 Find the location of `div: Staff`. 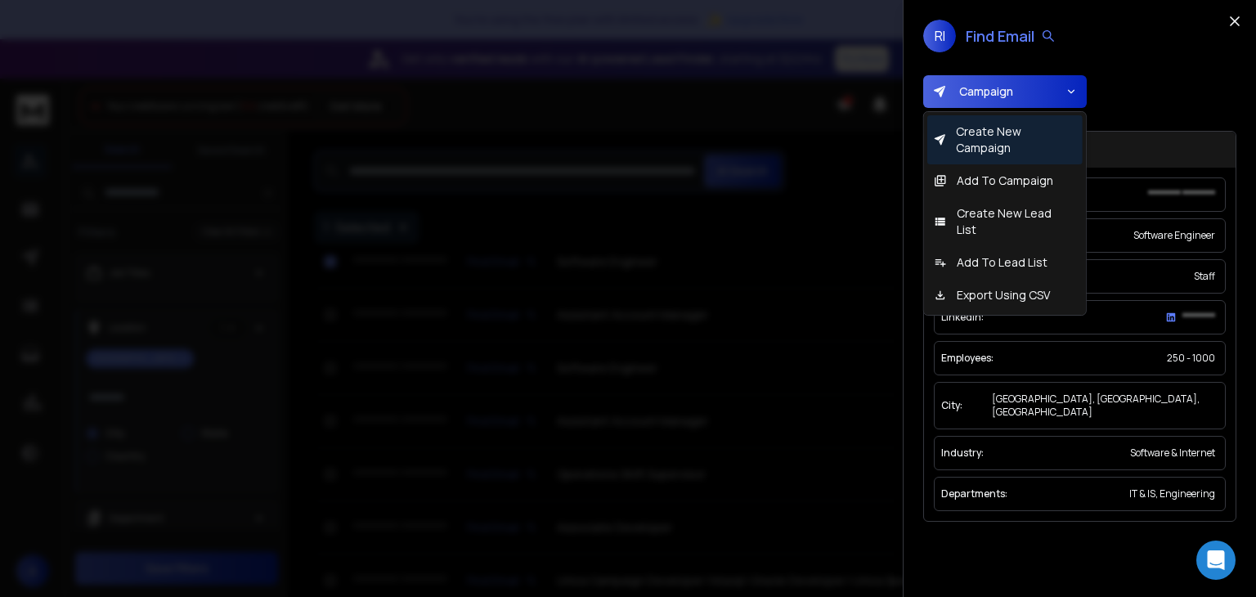

div: Staff is located at coordinates (1205, 276).